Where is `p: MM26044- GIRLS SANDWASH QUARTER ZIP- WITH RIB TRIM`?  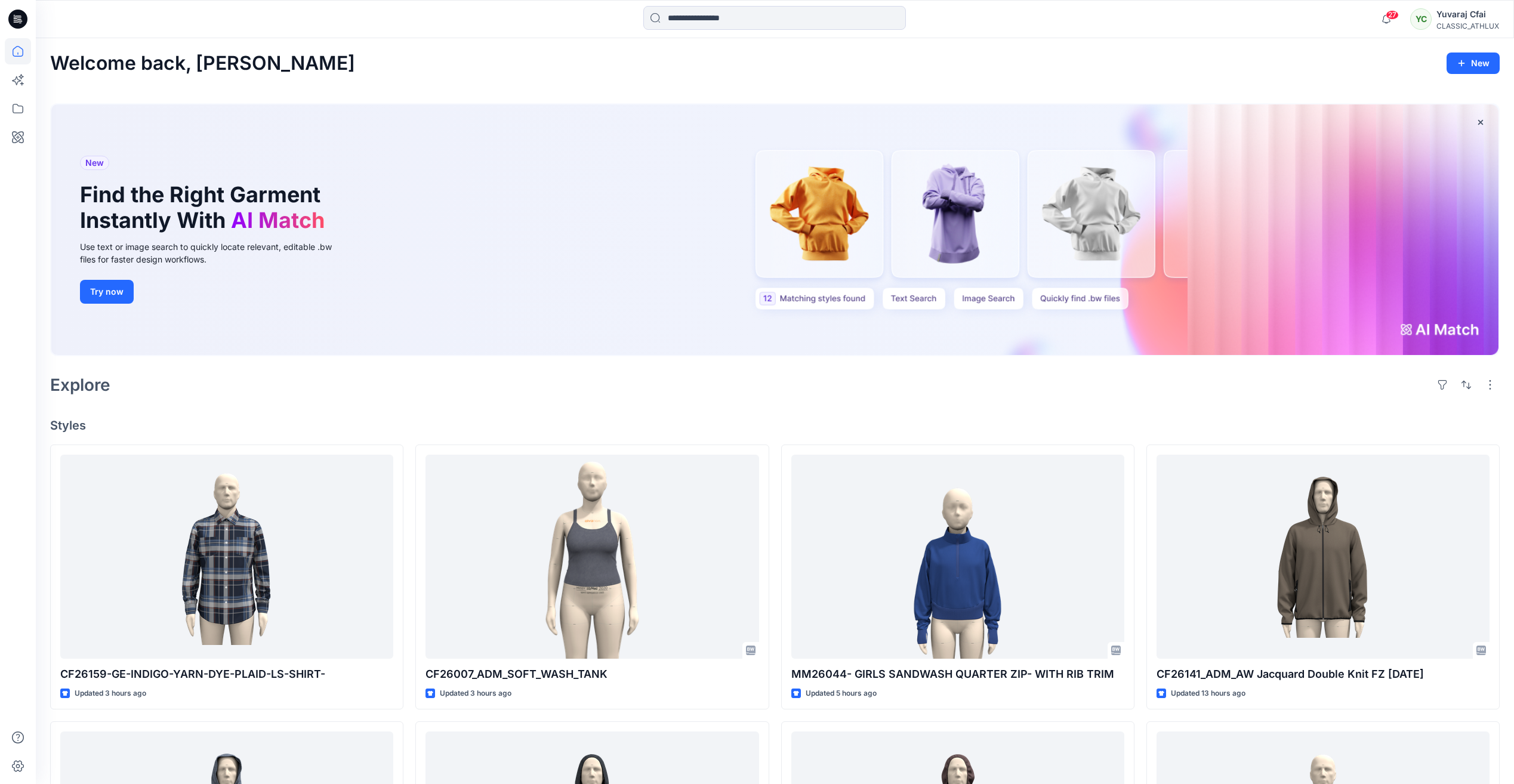 p: MM26044- GIRLS SANDWASH QUARTER ZIP- WITH RIB TRIM is located at coordinates (957, 674).